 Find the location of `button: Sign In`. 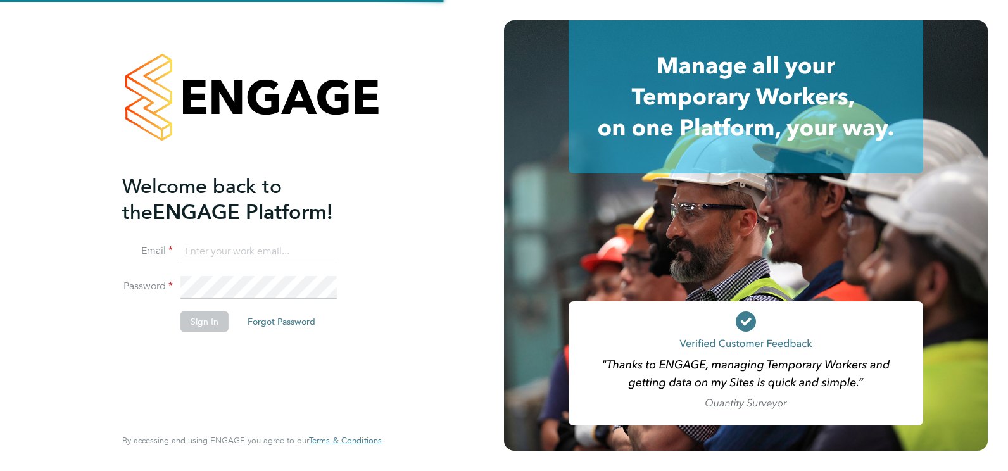

button: Sign In is located at coordinates (205, 322).